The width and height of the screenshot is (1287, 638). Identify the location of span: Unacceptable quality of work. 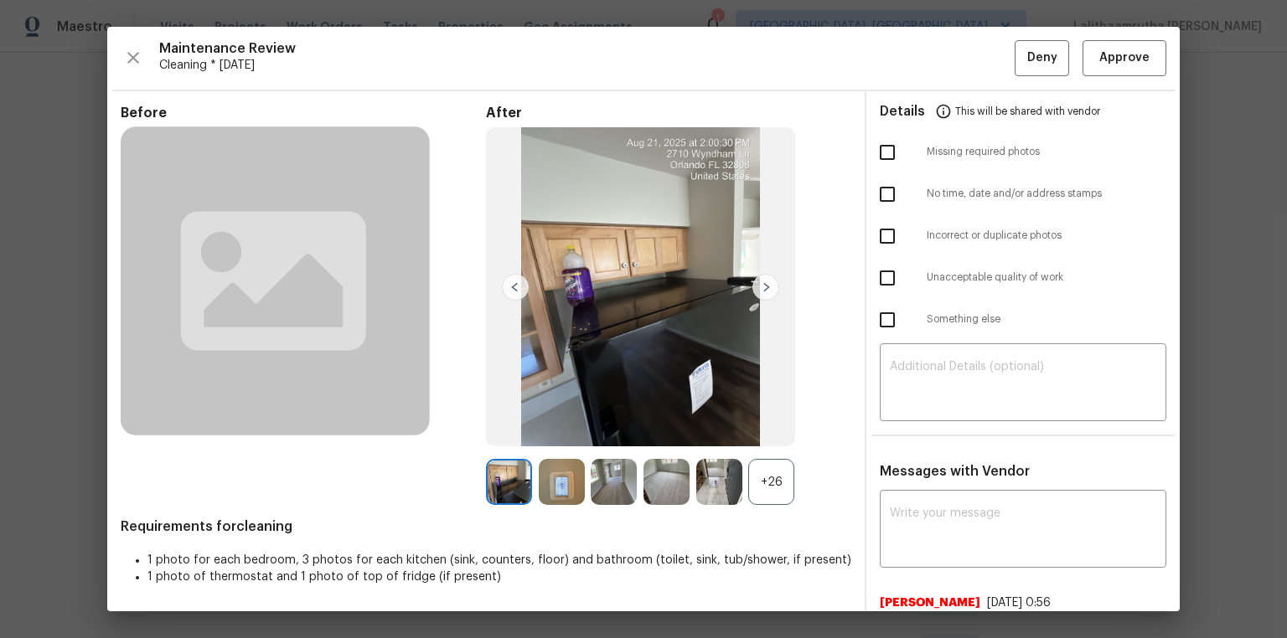
(1046, 277).